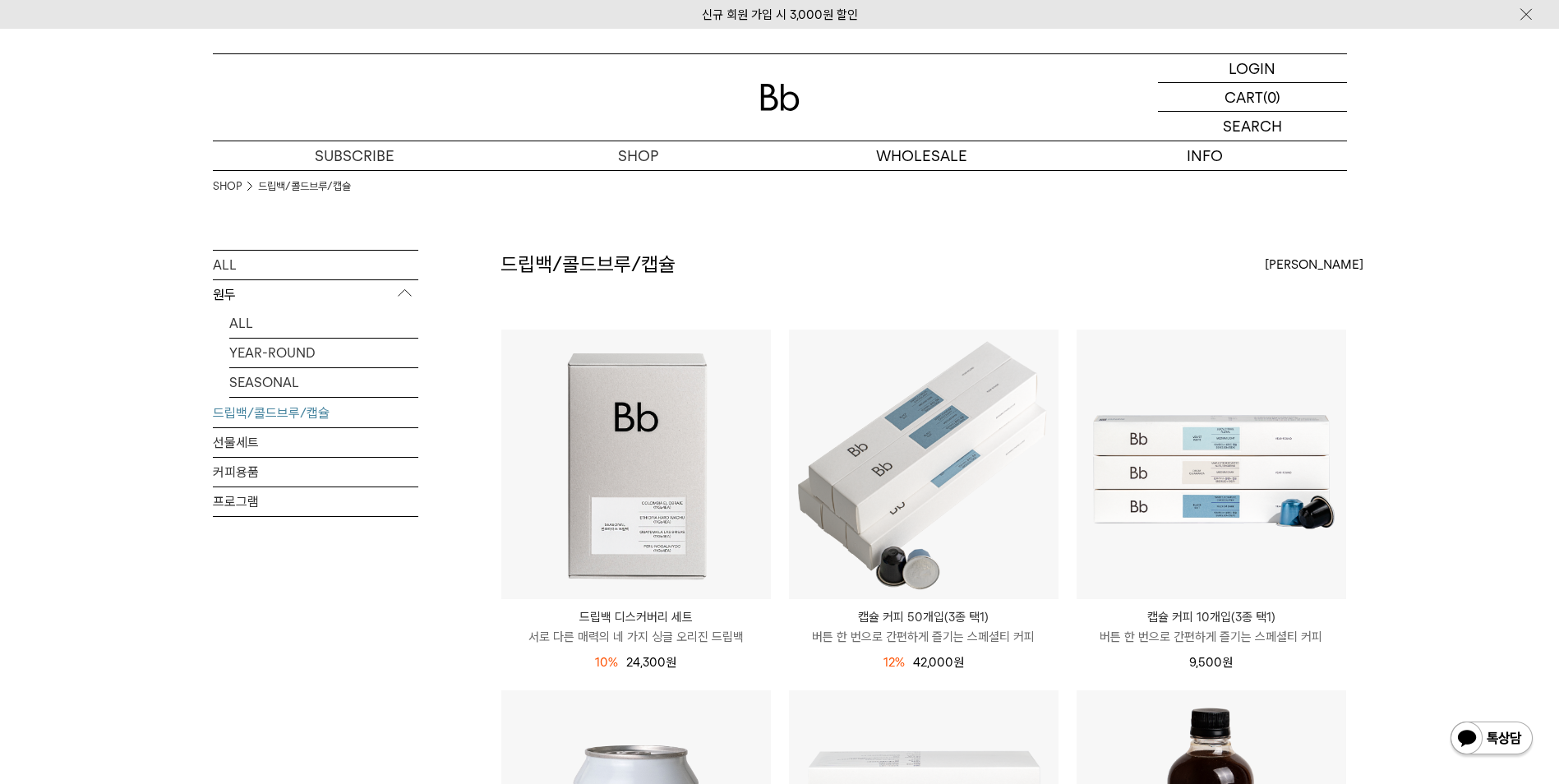 The height and width of the screenshot is (784, 1559). What do you see at coordinates (924, 617) in the screenshot?
I see `p: 캡슐 커피 50개입(3종 택1)` at bounding box center [924, 617].